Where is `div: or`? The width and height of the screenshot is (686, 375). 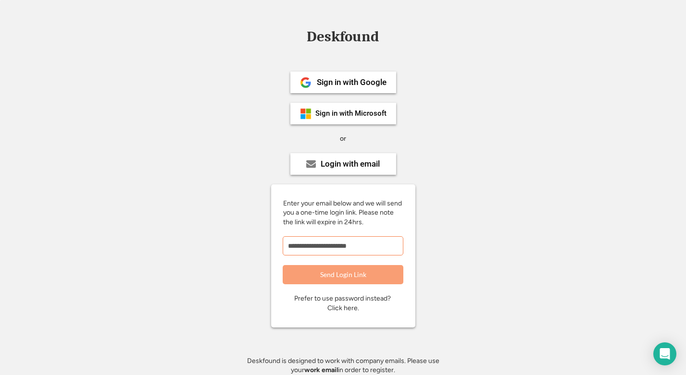
div: or is located at coordinates (343, 139).